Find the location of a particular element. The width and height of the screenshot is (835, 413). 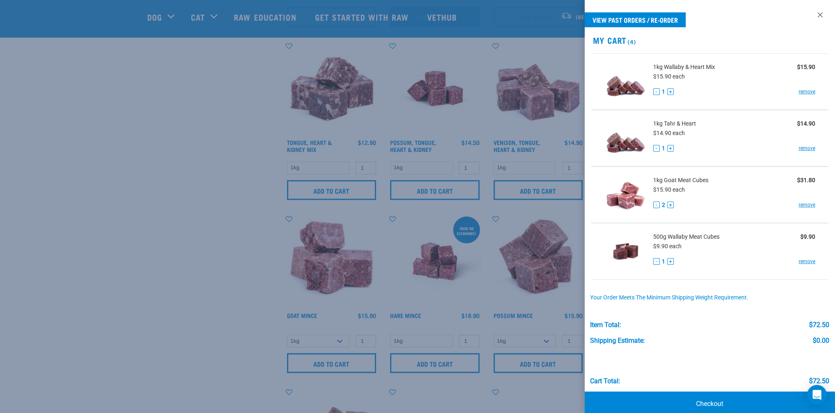

strong: $15.90 is located at coordinates (806, 67).